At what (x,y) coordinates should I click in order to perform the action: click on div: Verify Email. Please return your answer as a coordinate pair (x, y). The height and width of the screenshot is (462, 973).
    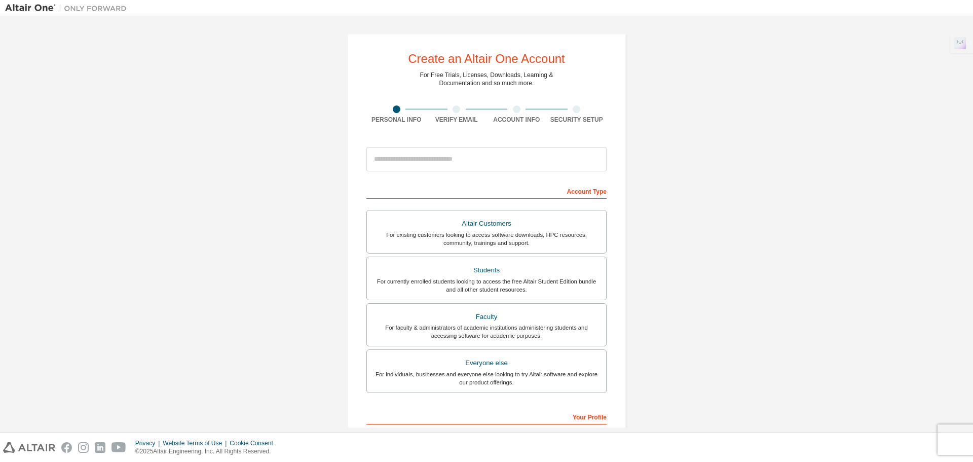
    Looking at the image, I should click on (456, 120).